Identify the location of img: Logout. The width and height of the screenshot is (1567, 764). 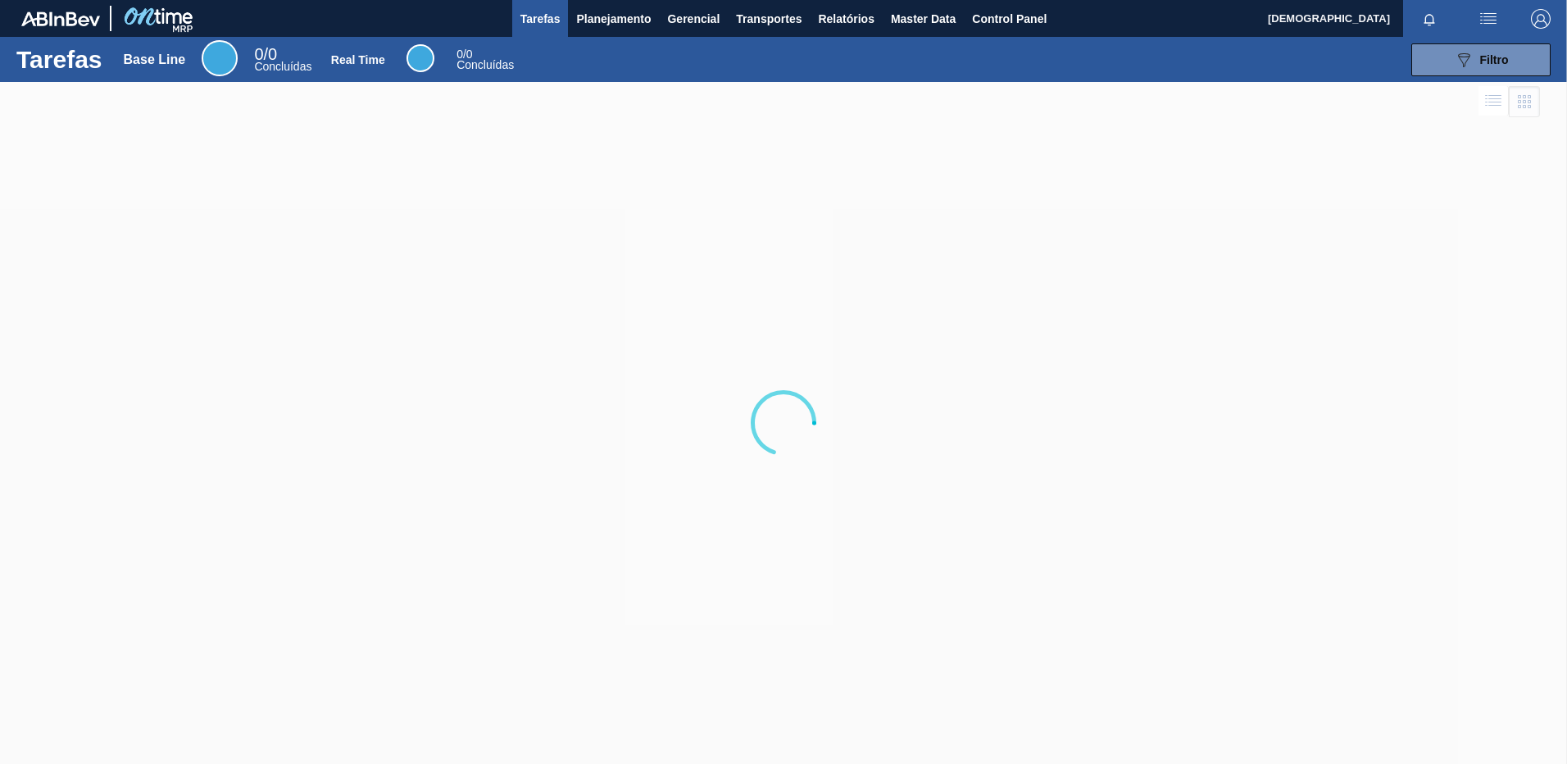
(1541, 19).